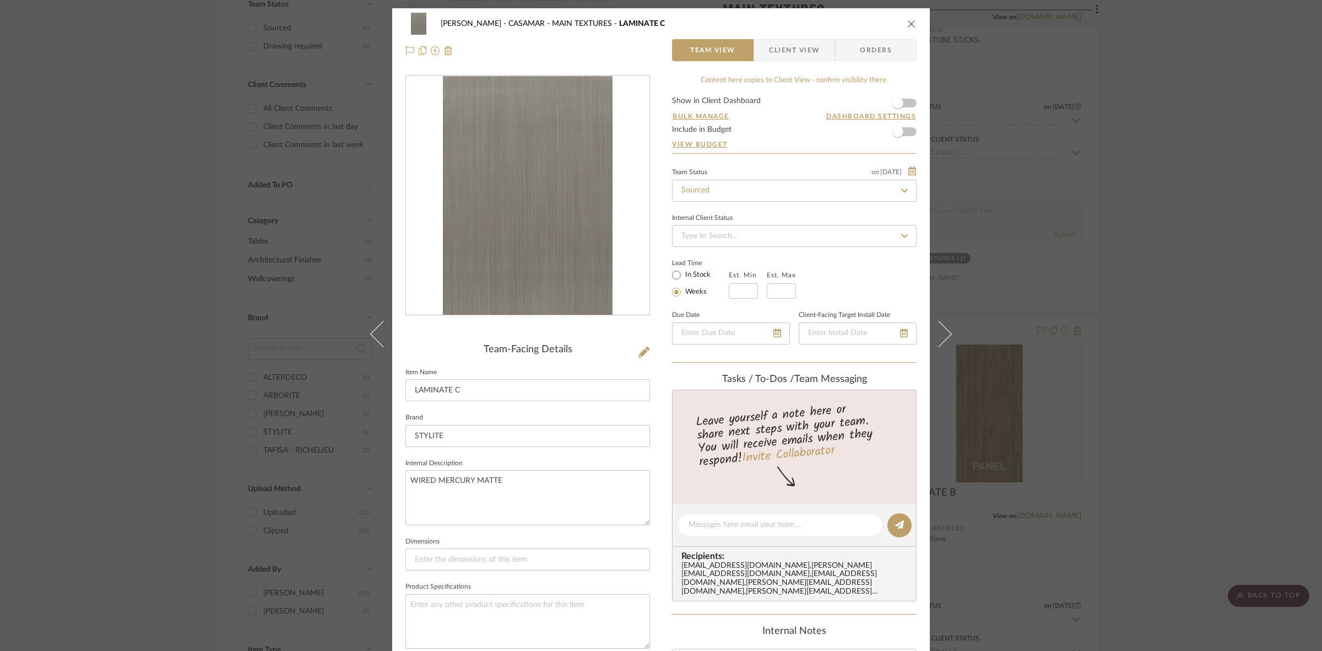 The image size is (1322, 651). What do you see at coordinates (419, 24) in the screenshot?
I see `img: 631c7974-362e-4781-be3e-117cc4c8a5e2_48x40.jpg` at bounding box center [419, 24].